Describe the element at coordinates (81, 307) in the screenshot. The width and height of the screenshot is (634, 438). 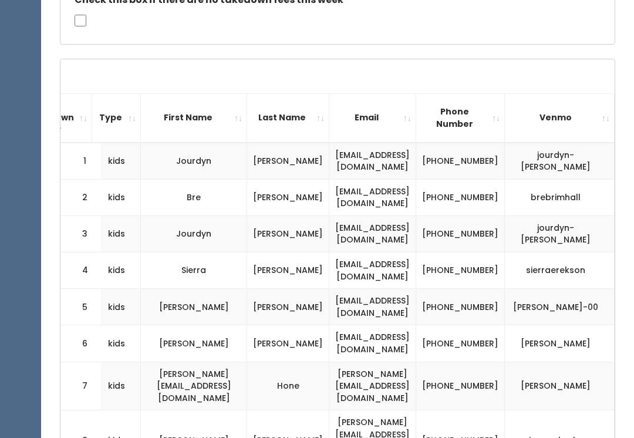
I see `td: 5` at that location.